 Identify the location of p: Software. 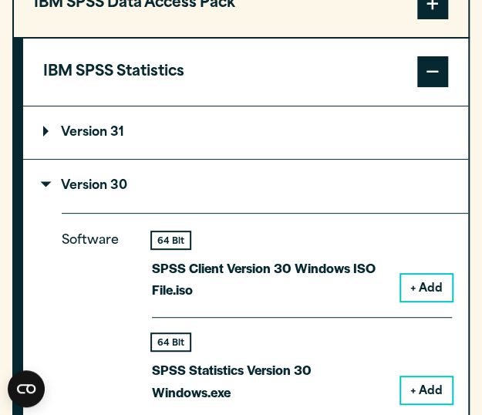
(96, 310).